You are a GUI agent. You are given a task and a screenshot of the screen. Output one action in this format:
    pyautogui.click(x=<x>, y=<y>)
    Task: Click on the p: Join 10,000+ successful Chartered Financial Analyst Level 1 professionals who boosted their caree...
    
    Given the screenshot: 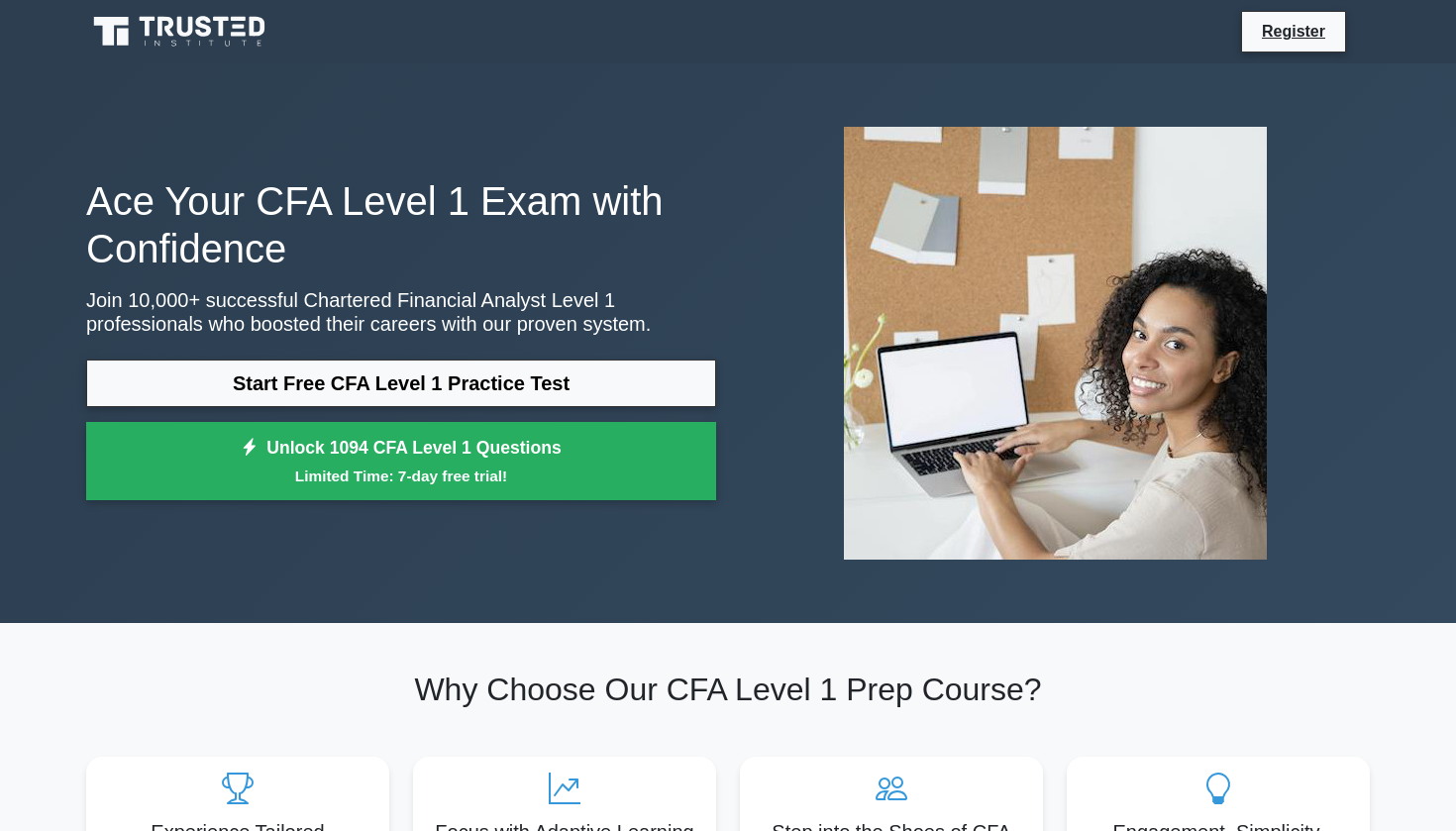 What is the action you would take?
    pyautogui.click(x=401, y=312)
    